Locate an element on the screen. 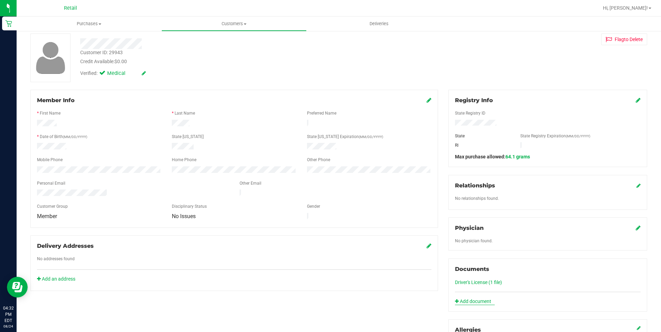  div: Customer ID: 29943 is located at coordinates (101, 53).